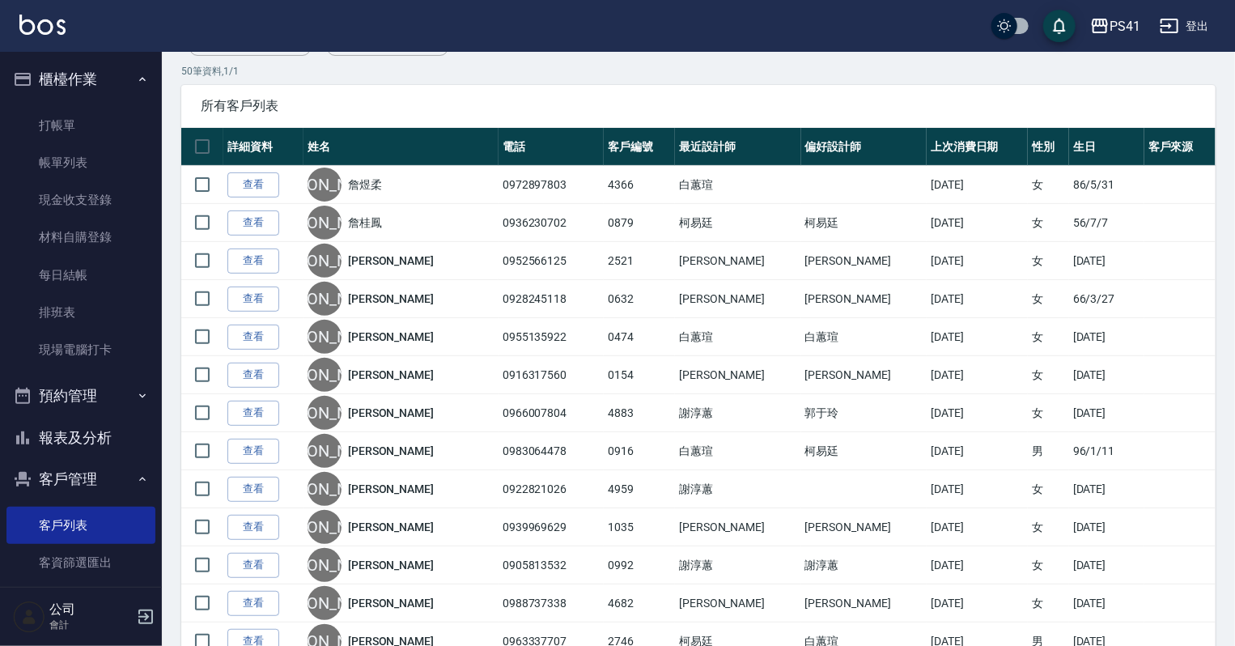 The width and height of the screenshot is (1235, 646). I want to click on button: 客戶管理, so click(81, 479).